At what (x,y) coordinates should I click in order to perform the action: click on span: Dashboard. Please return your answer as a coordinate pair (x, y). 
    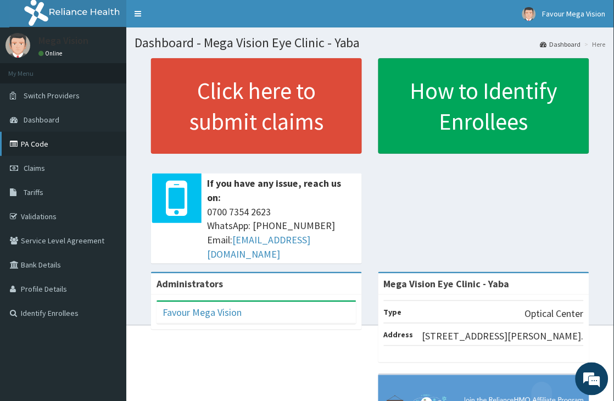
    Looking at the image, I should click on (41, 120).